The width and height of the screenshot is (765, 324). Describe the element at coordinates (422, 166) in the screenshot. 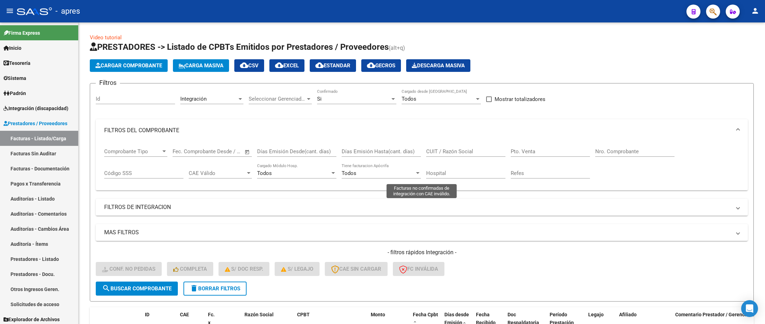

I see `div: FILTROS DEL COMPROBANTE` at that location.